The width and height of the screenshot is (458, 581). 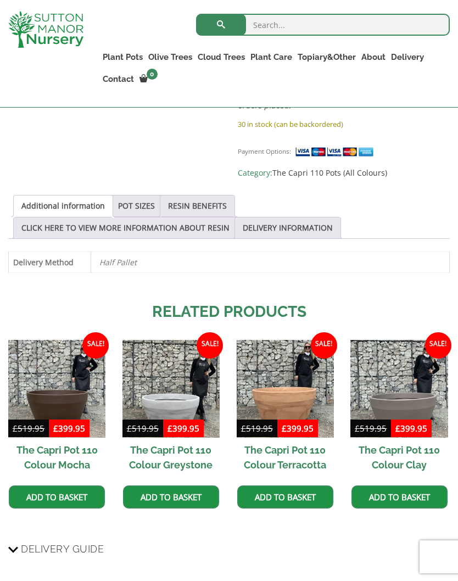 What do you see at coordinates (285, 458) in the screenshot?
I see `h2: The Capri Pot 110 Colour Terracotta` at bounding box center [285, 458].